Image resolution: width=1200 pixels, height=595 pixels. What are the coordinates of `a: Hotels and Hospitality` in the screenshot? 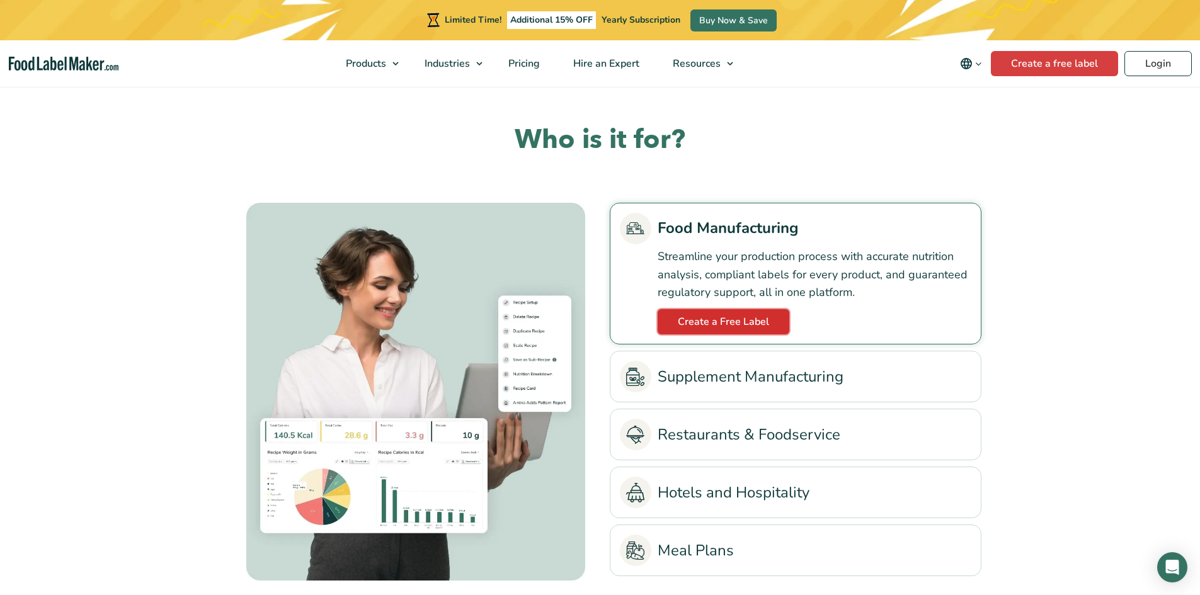 It's located at (796, 493).